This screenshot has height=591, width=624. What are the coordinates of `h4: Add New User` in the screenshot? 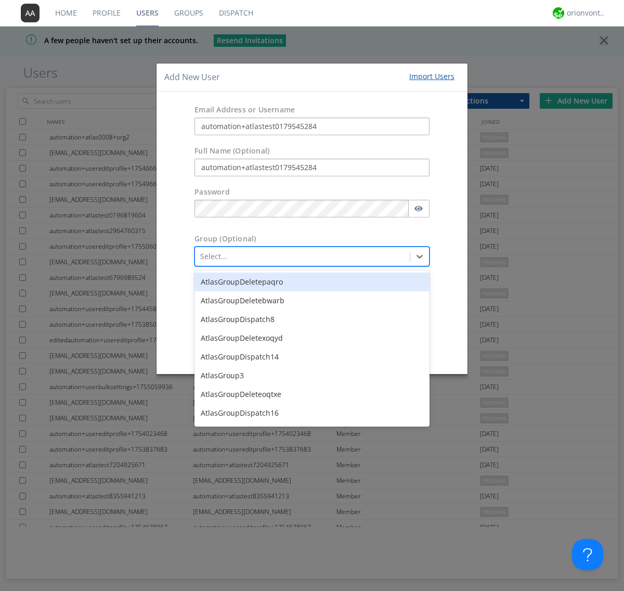 It's located at (192, 77).